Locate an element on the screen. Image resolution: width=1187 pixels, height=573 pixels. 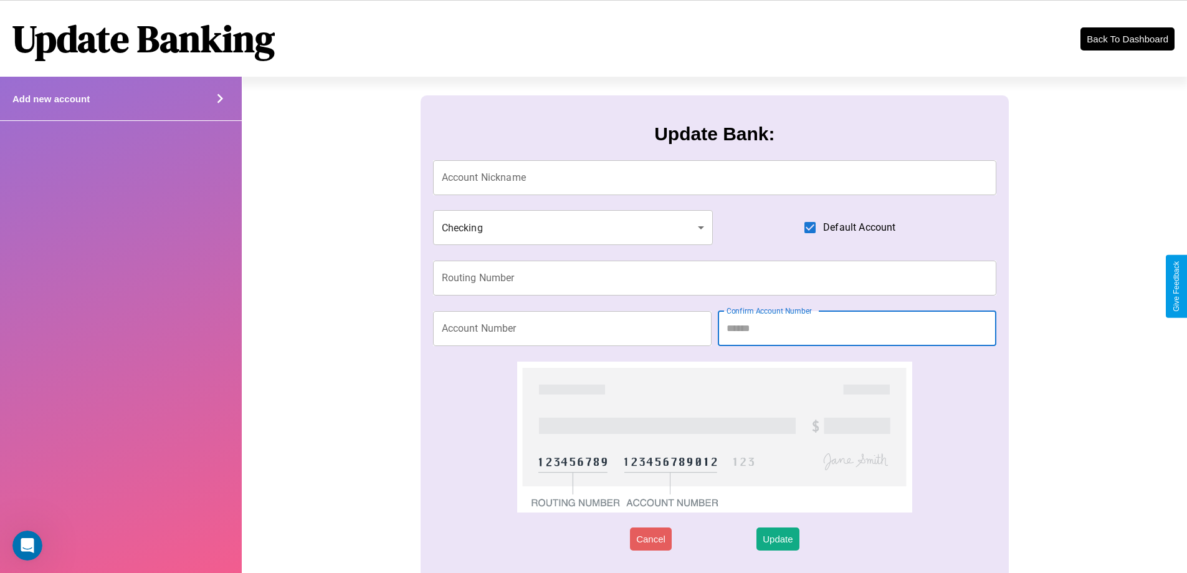
h1: Update Banking is located at coordinates (143, 39).